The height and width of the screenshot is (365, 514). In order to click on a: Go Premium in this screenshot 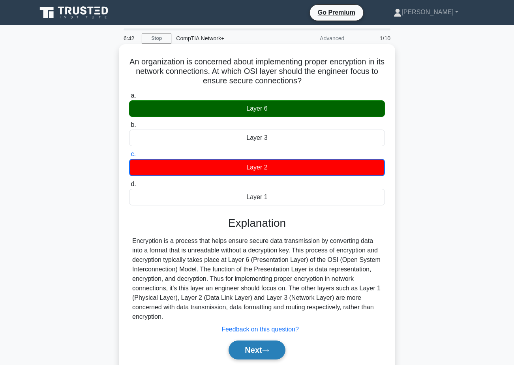, I will do `click(336, 12)`.